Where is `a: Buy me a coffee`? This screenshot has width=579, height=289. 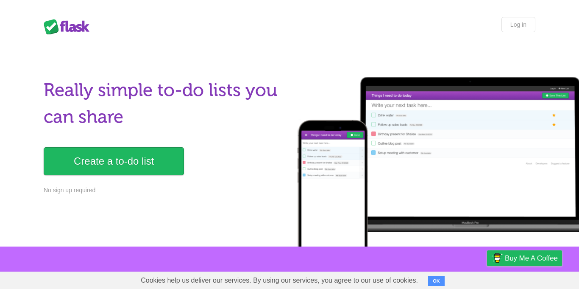
a: Buy me a coffee is located at coordinates (525, 258).